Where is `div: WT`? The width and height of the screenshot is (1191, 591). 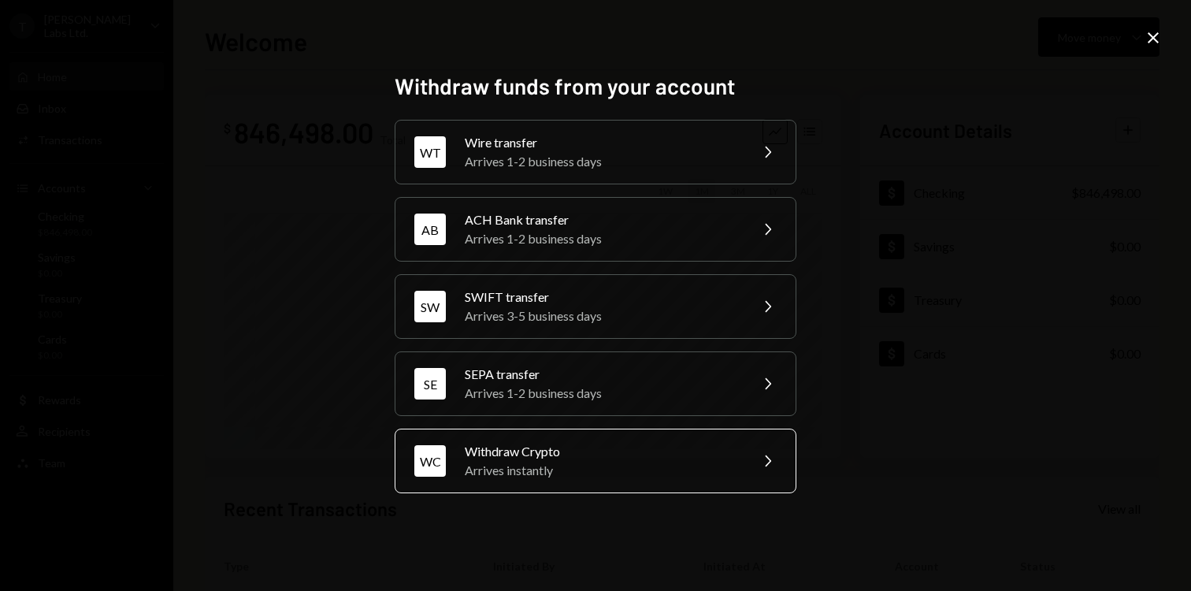 div: WT is located at coordinates (430, 152).